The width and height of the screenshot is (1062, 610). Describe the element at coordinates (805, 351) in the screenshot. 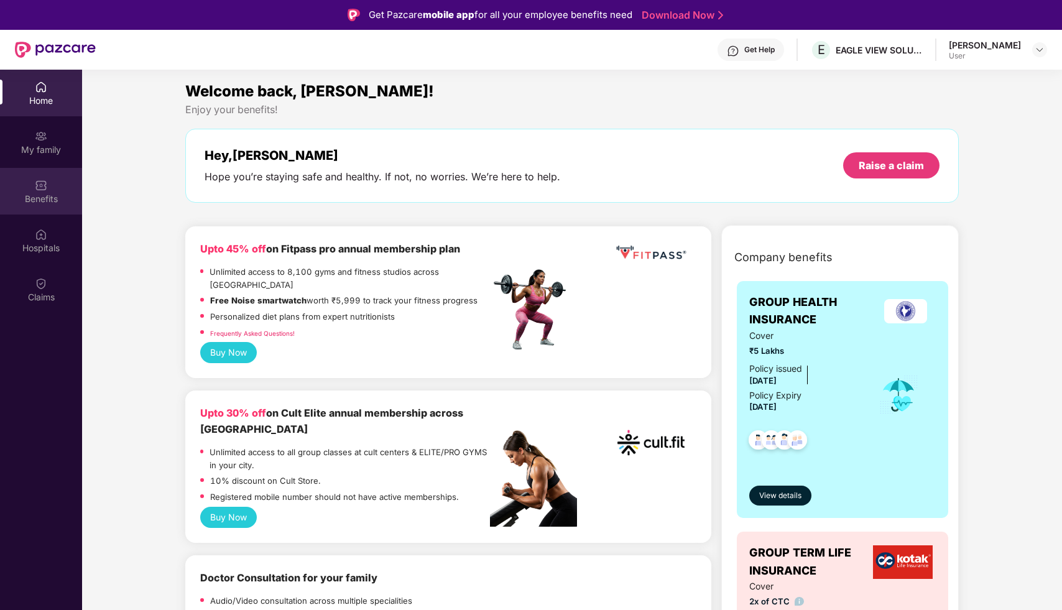

I see `span: ₹5 Lakhs` at that location.